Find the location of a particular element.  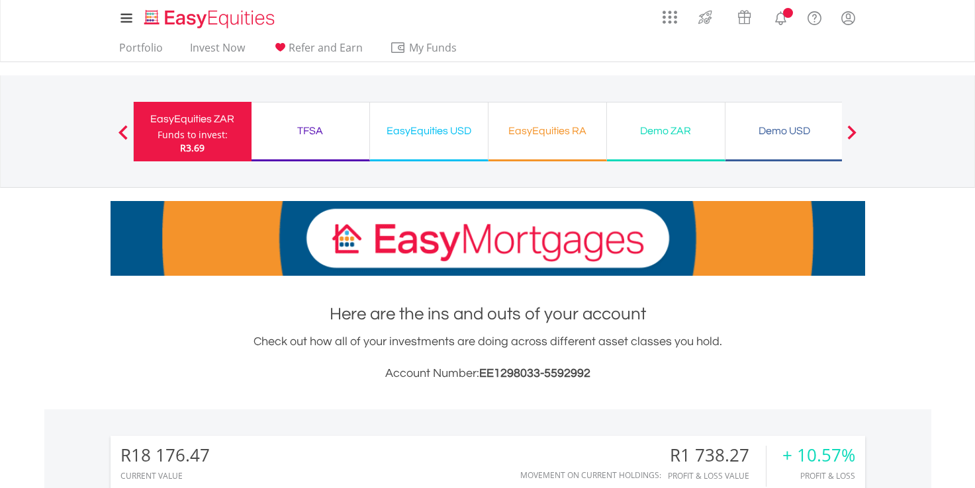

div: TFSA is located at coordinates (310, 131).